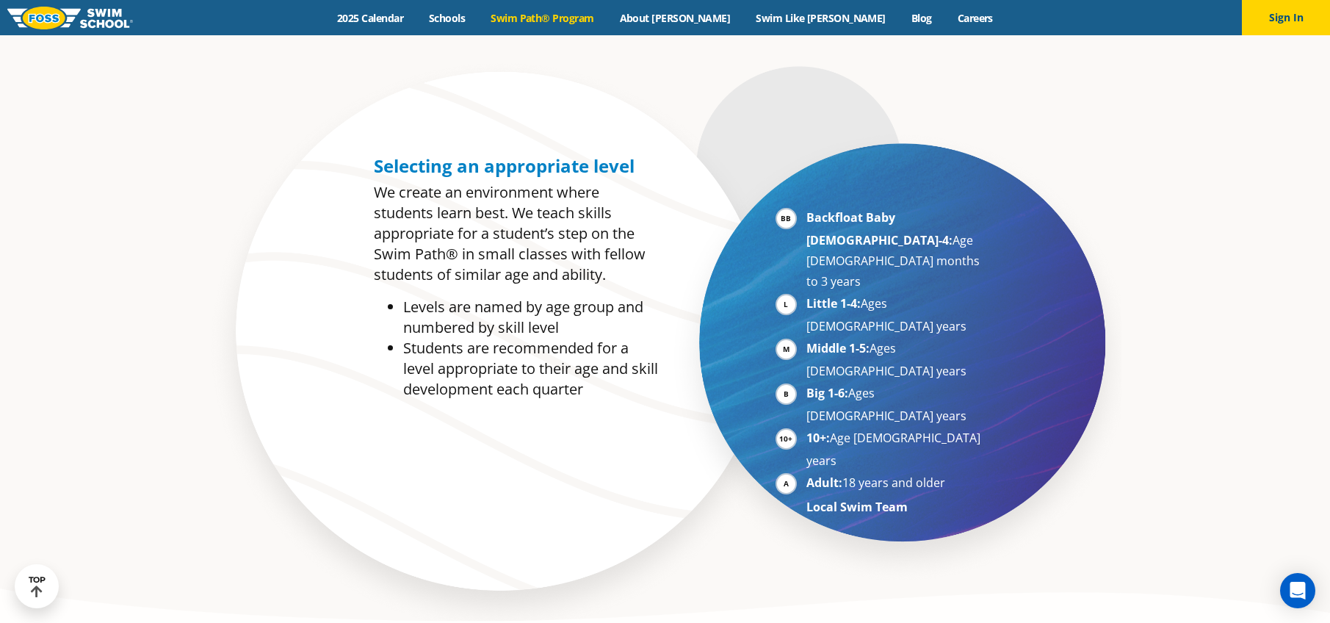 The width and height of the screenshot is (1330, 623). I want to click on p: We create an environment where students learn best. We teach skills appropriate for a student’s s..., so click(515, 233).